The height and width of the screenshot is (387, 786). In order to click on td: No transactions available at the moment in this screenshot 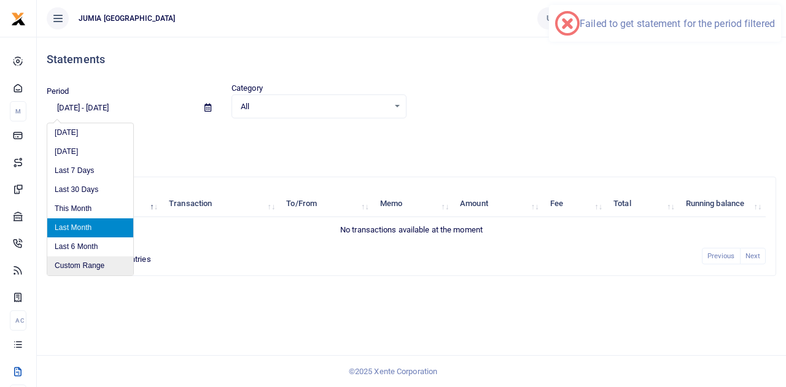, I will do `click(411, 230)`.